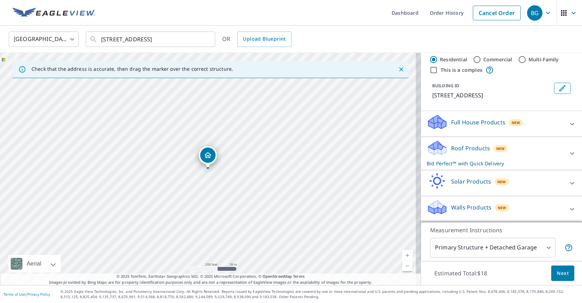  Describe the element at coordinates (502, 124) in the screenshot. I see `div: Full House ProductsNew` at that location.